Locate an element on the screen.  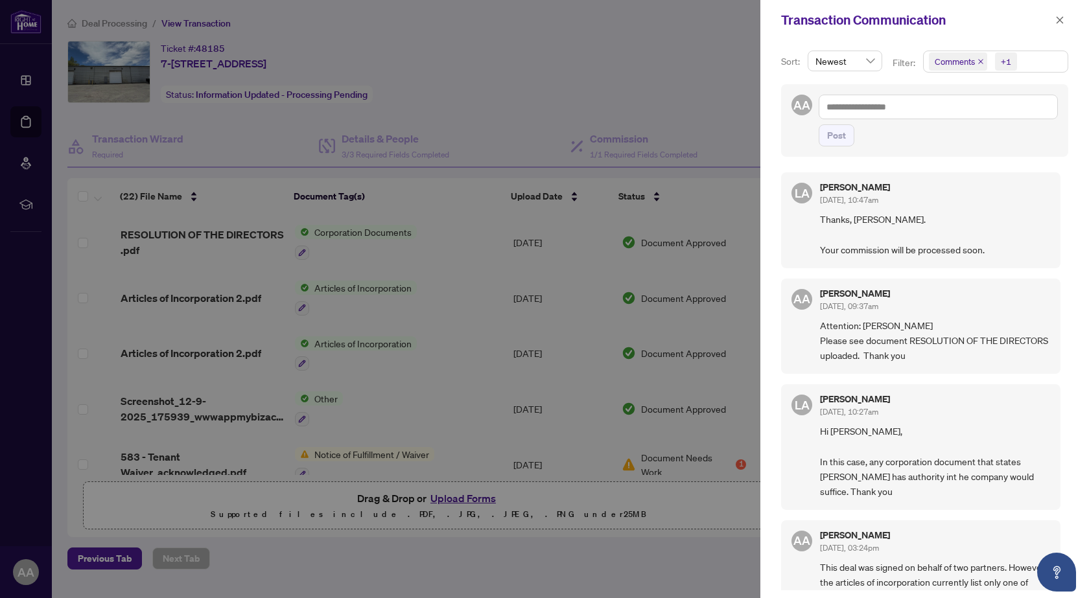
button: Open asap is located at coordinates (1056, 572).